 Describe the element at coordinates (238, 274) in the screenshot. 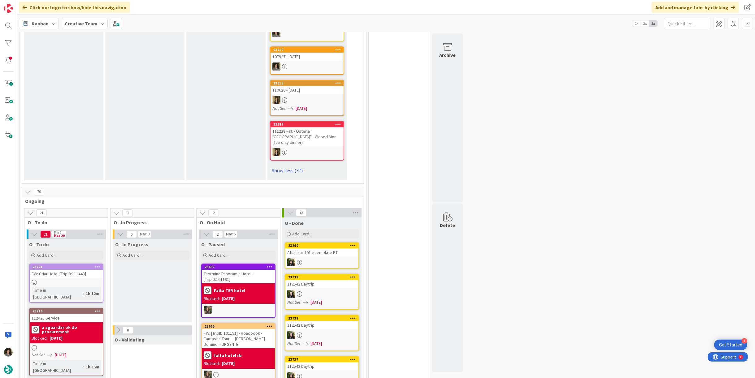

I see `div: 23667Taormina Panoramic Hotel - [TripID:101191]` at that location.